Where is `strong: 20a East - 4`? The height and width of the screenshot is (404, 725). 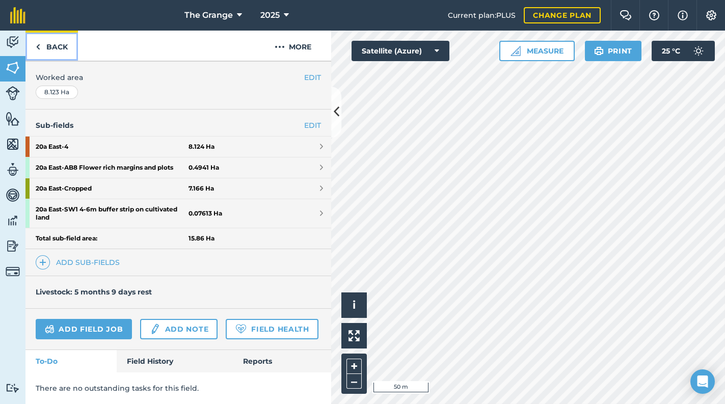 strong: 20a East - 4 is located at coordinates (112, 147).